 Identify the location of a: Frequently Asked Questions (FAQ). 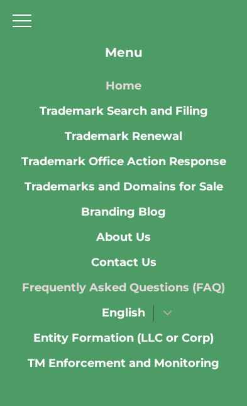
(123, 287).